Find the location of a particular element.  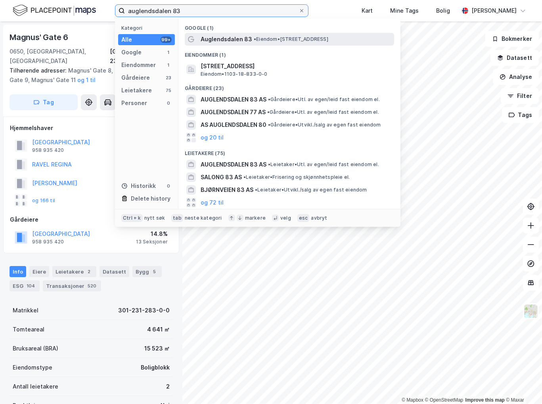

img: logo.f888ab2527a4732fd821a326f86c7f29.svg is located at coordinates (54, 10).